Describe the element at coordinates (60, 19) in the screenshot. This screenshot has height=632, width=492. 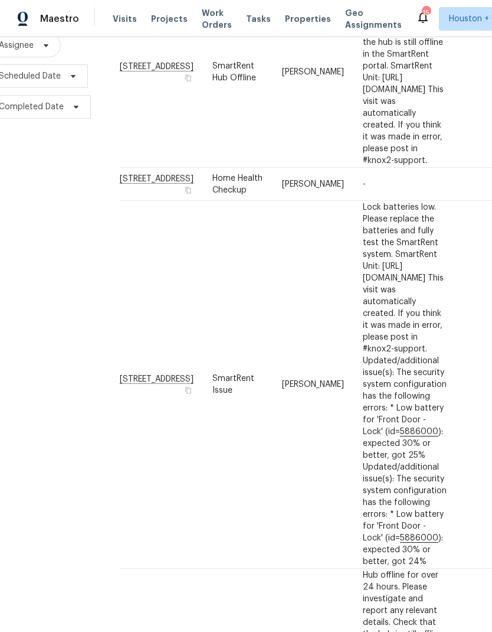
I see `span: Maestro` at that location.